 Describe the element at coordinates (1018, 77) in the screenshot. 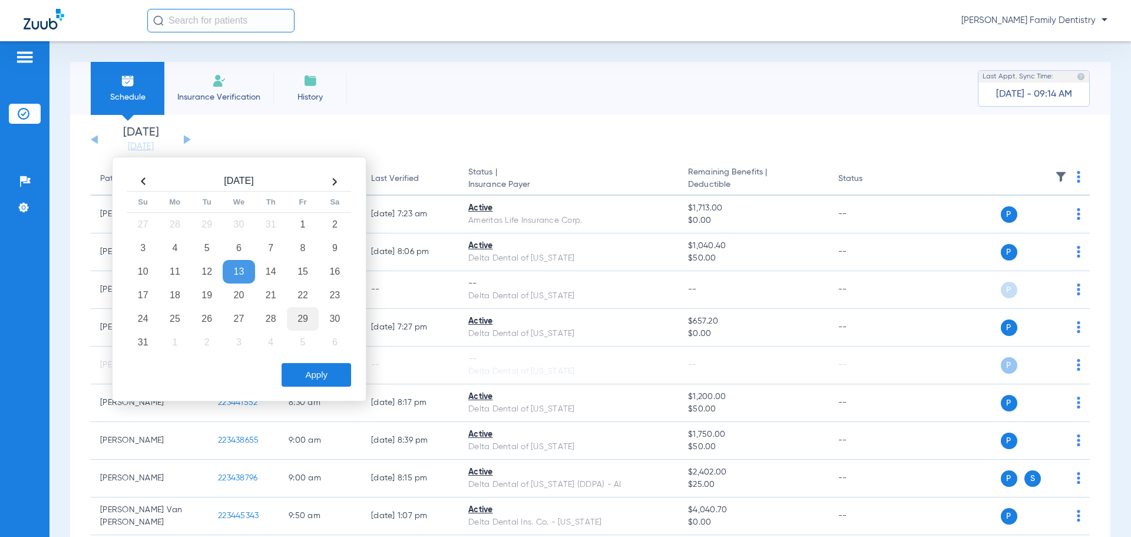

I see `span: Last Appt. Sync Time:` at that location.